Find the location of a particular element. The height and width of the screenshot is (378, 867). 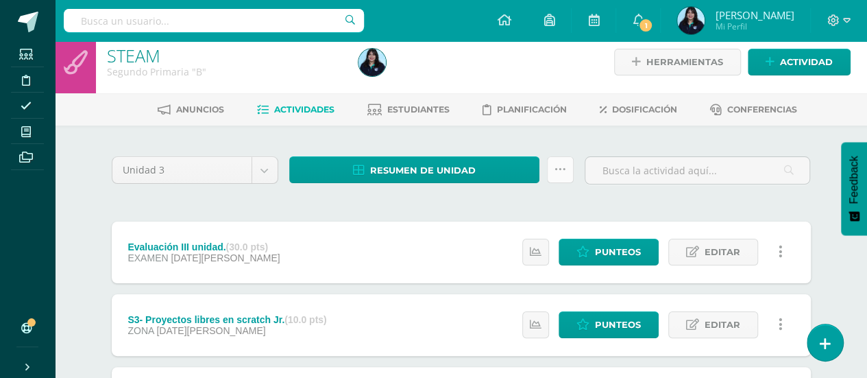

span: Resumen de unidad is located at coordinates (423, 170).